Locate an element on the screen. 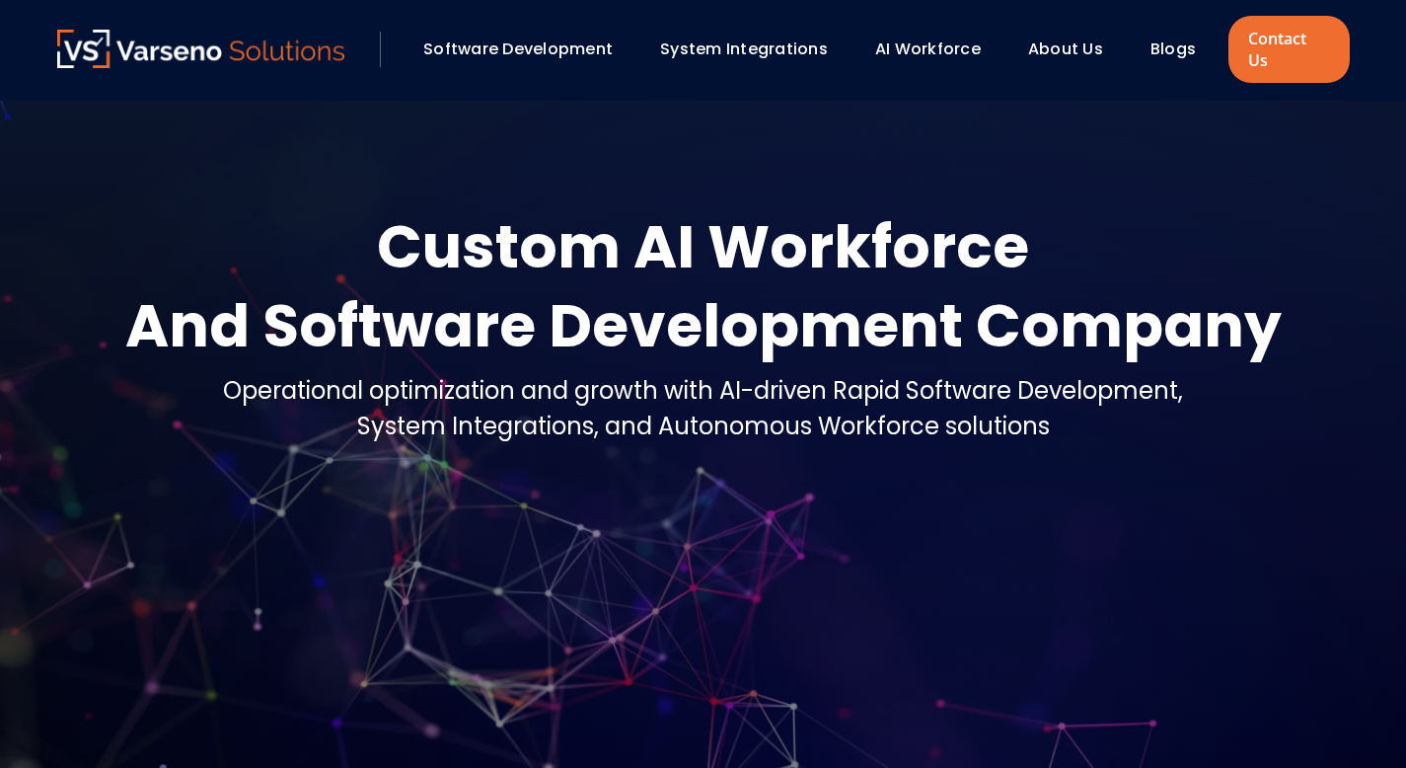 The height and width of the screenshot is (768, 1406). div: System Integrations, and Autonomous Workforce solutions is located at coordinates (703, 426).